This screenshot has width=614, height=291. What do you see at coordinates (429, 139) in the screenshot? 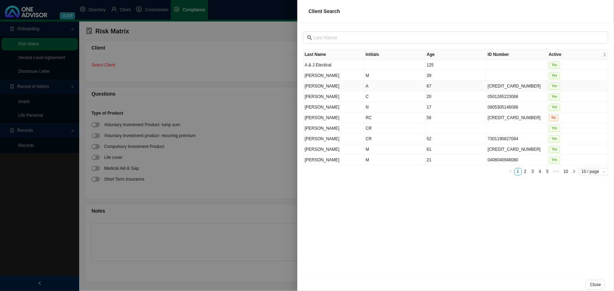
I see `span: 52` at bounding box center [429, 139].